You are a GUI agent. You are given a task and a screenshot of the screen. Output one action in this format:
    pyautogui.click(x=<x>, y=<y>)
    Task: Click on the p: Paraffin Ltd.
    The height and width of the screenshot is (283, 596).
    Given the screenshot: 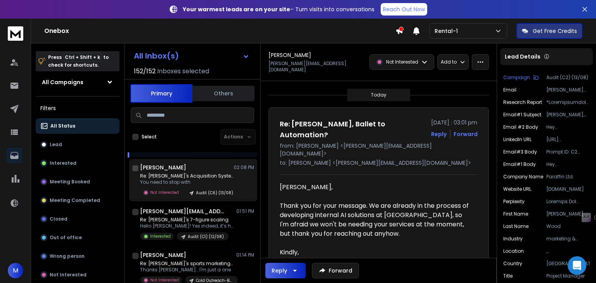 What is the action you would take?
    pyautogui.click(x=568, y=177)
    